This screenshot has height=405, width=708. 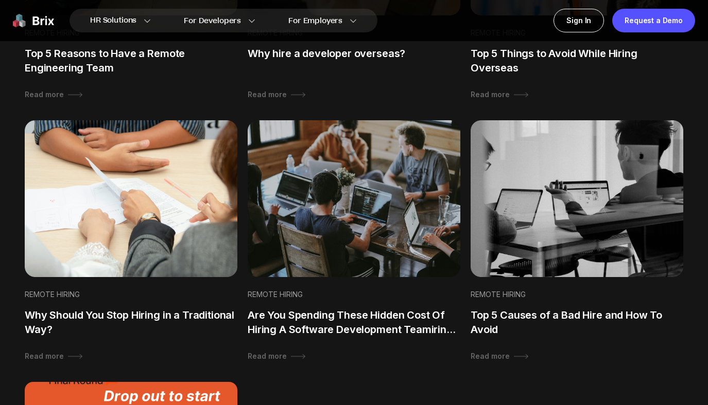 I want to click on a: Request a Demo, so click(x=653, y=21).